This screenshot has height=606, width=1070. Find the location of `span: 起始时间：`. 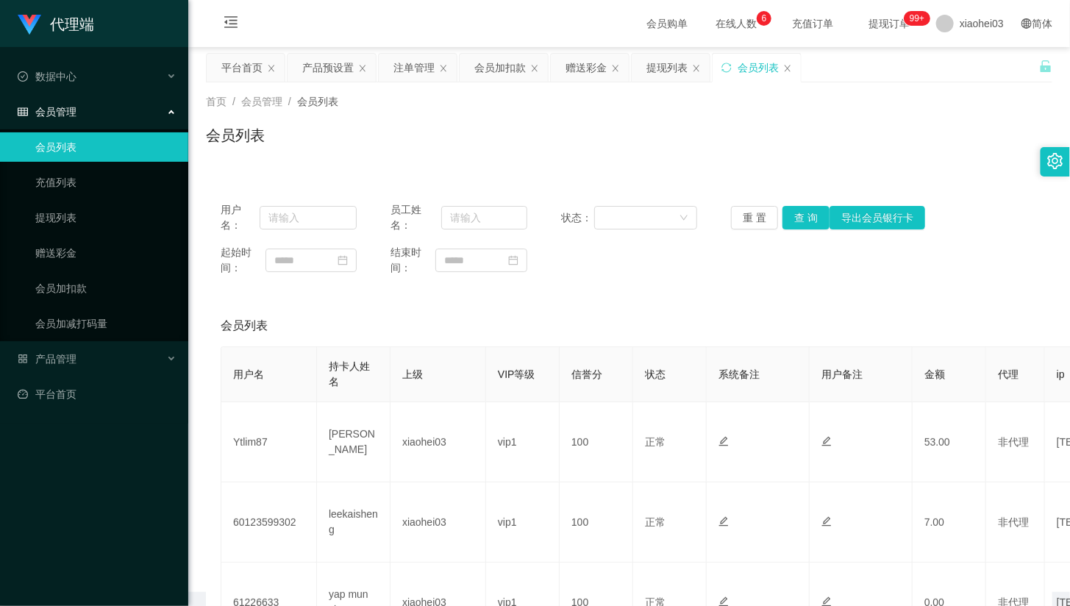

span: 起始时间： is located at coordinates (243, 260).